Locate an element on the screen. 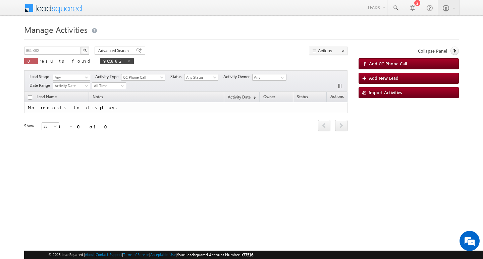 This screenshot has height=259, width=483. span: Manage Activities is located at coordinates (56, 30).